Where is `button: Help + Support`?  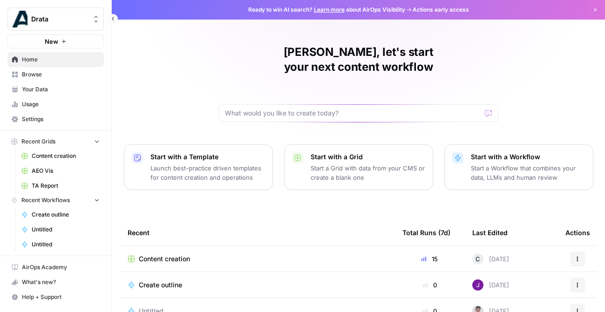
button: Help + Support is located at coordinates (55, 297).